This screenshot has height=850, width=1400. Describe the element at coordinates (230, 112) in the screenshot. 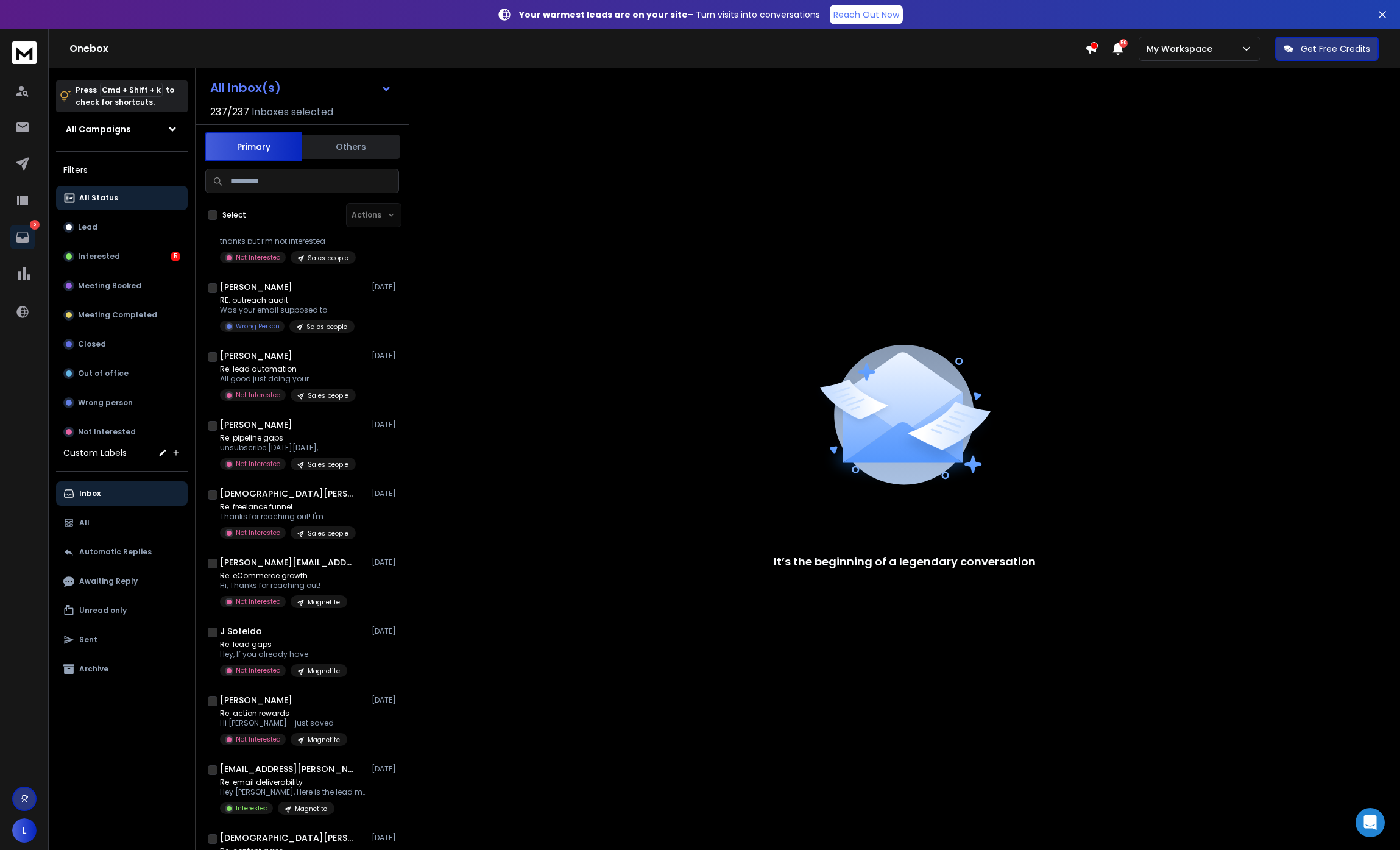

I see `span: 237 / 237` at that location.